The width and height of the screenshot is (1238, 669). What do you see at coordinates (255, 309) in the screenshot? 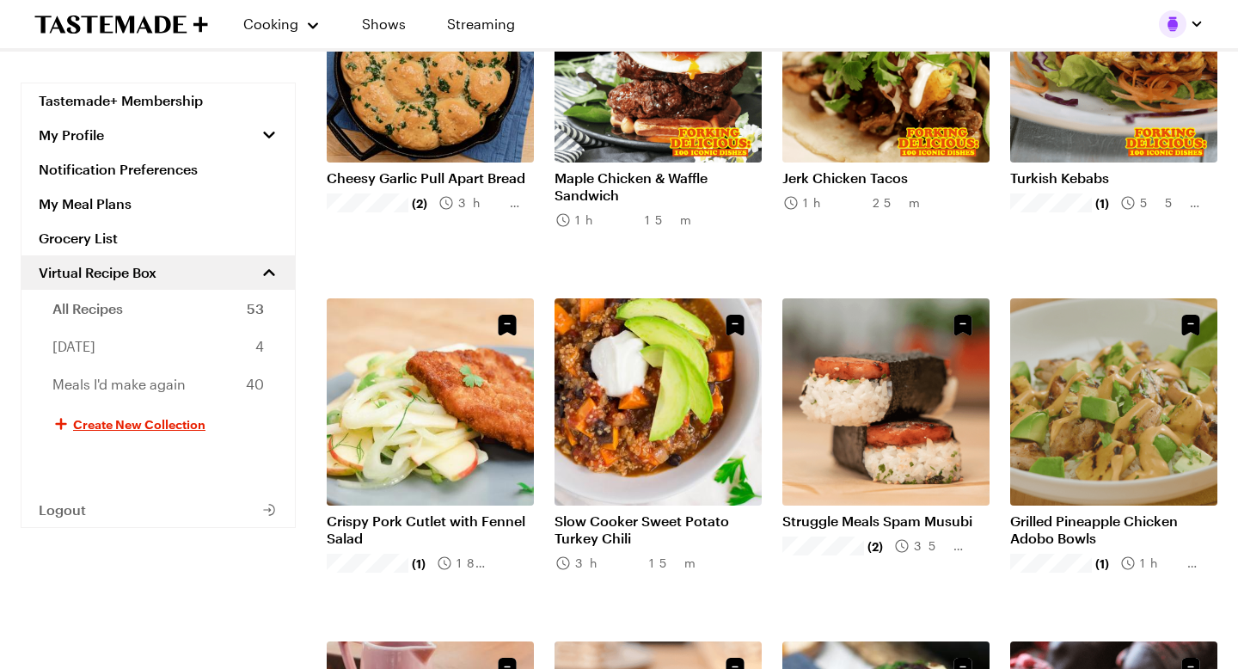
I see `span: 53` at bounding box center [255, 309].